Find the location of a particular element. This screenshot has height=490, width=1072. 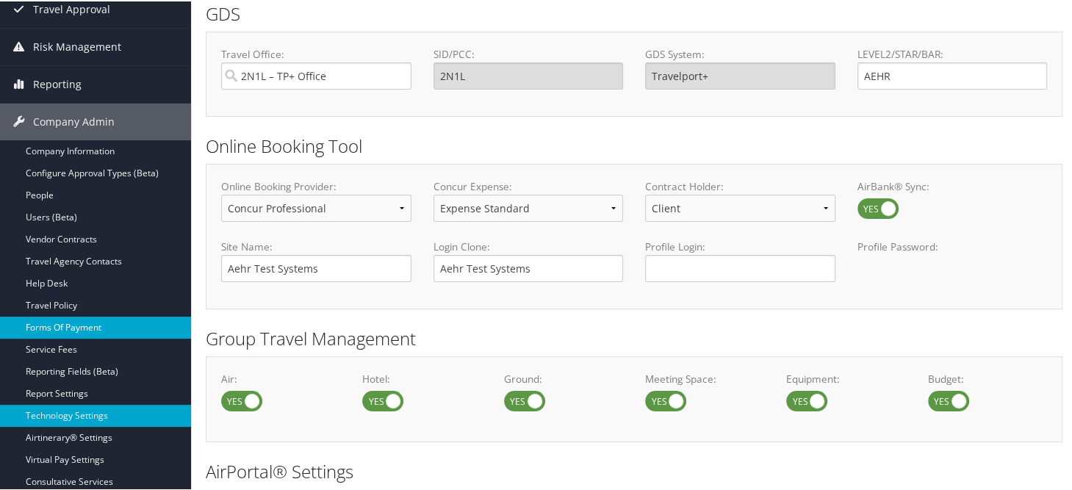

h2: Group Travel Management is located at coordinates (634, 337).